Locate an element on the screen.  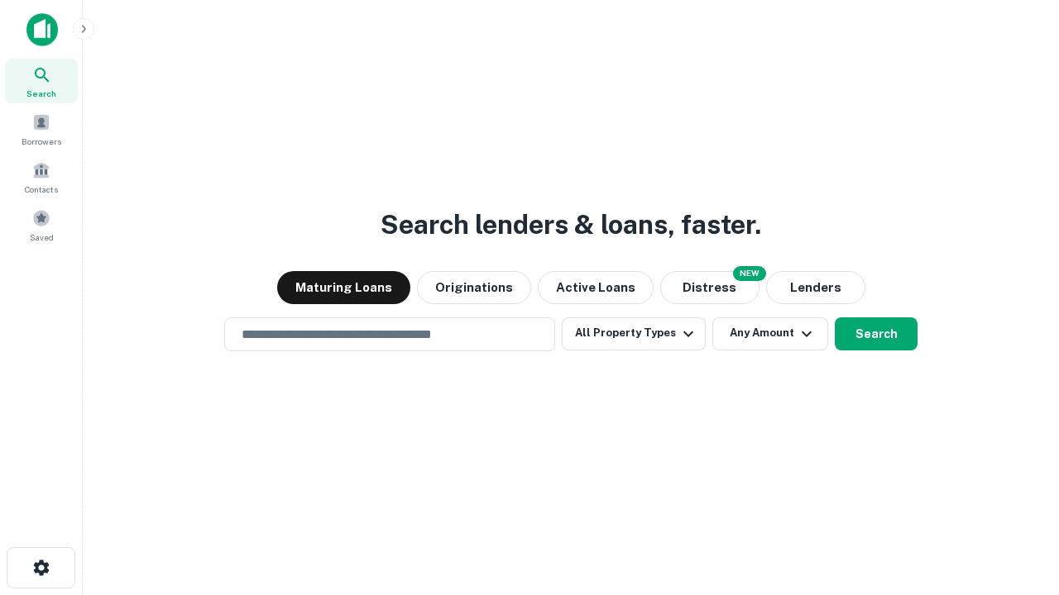
div: Chat Widget is located at coordinates (1017, 503).